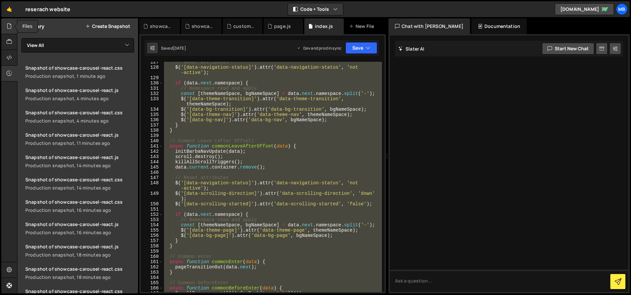 Image resolution: width=631 pixels, height=295 pixels. I want to click on div: Saved, so click(174, 48).